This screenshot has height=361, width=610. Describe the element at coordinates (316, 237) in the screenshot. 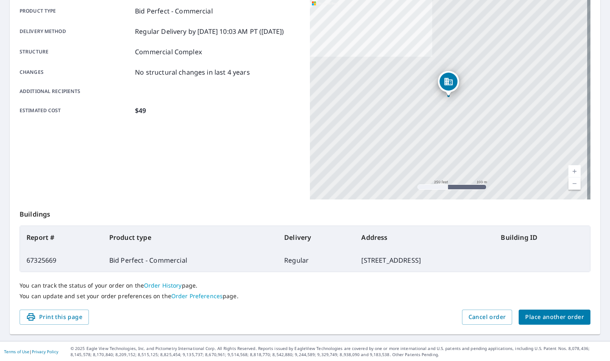

I see `th: Delivery` at that location.